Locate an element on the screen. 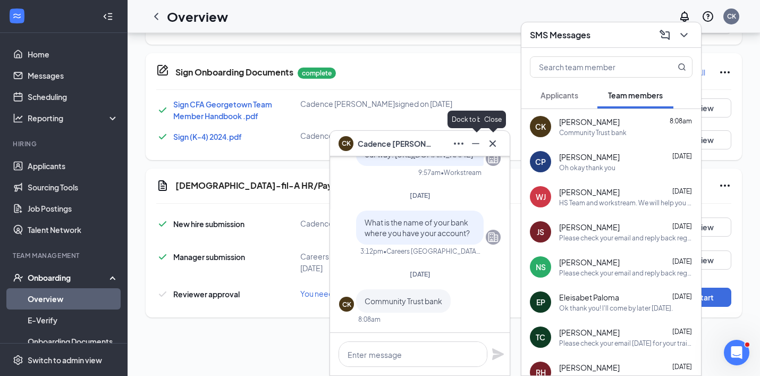 The image size is (760, 376). span: You need to complete is located at coordinates (339, 293).